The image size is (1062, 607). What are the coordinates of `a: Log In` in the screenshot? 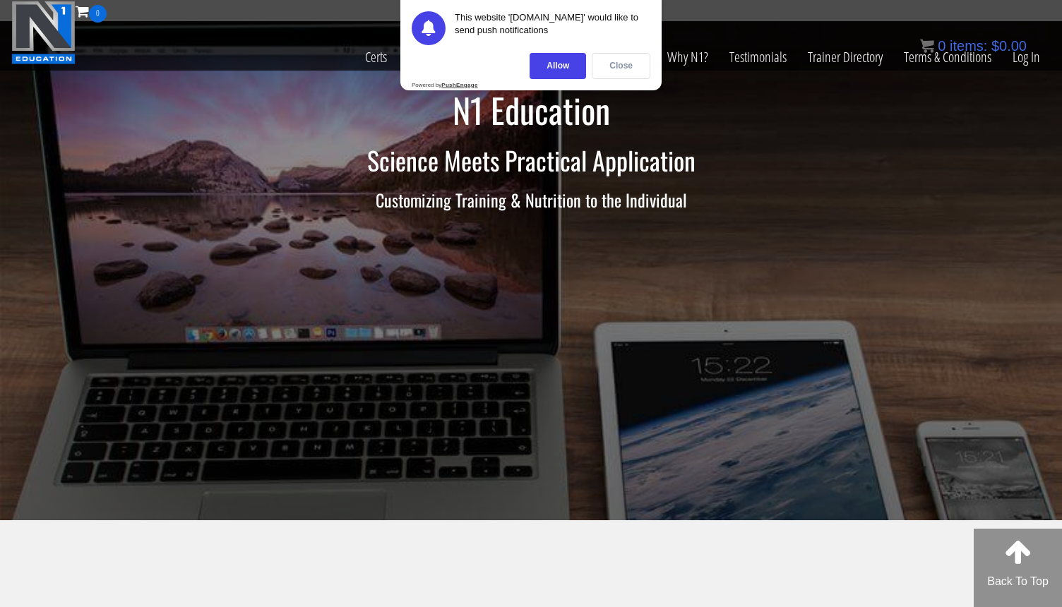 It's located at (1026, 57).